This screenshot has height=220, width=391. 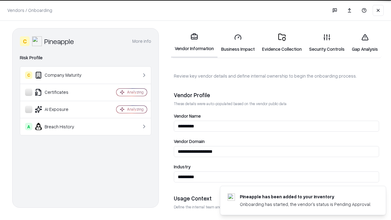 I want to click on img: Pineapple, so click(x=37, y=41).